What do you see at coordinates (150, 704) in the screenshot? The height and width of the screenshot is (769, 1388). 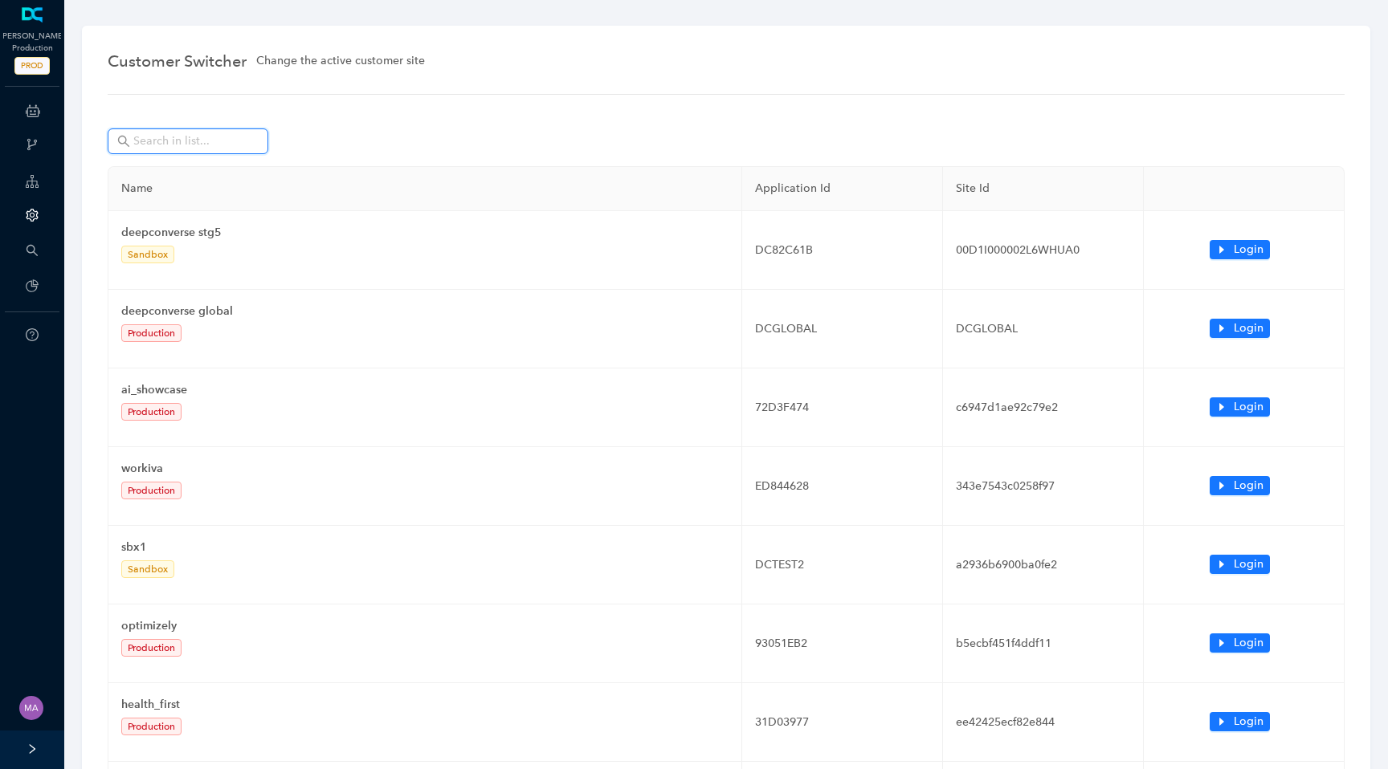 I see `b: health_first` at bounding box center [150, 704].